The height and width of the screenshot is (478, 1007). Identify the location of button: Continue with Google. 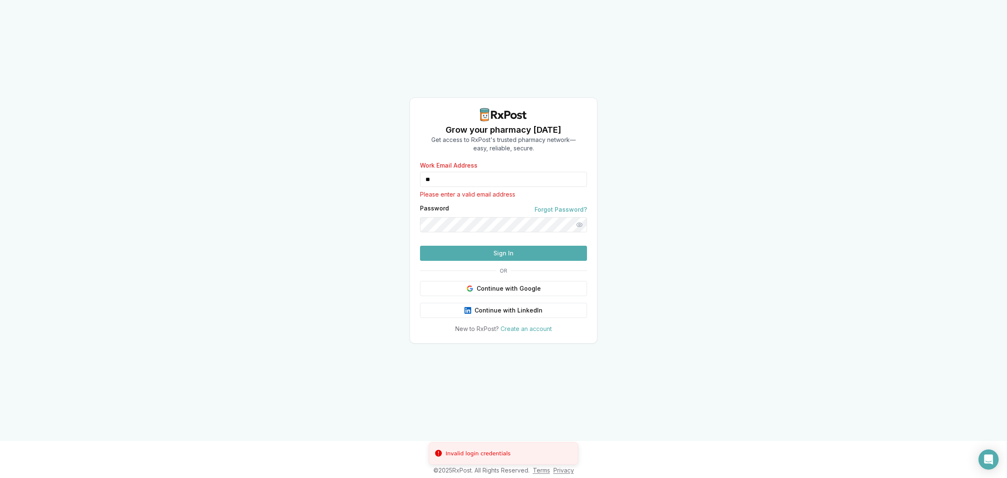
(504, 288).